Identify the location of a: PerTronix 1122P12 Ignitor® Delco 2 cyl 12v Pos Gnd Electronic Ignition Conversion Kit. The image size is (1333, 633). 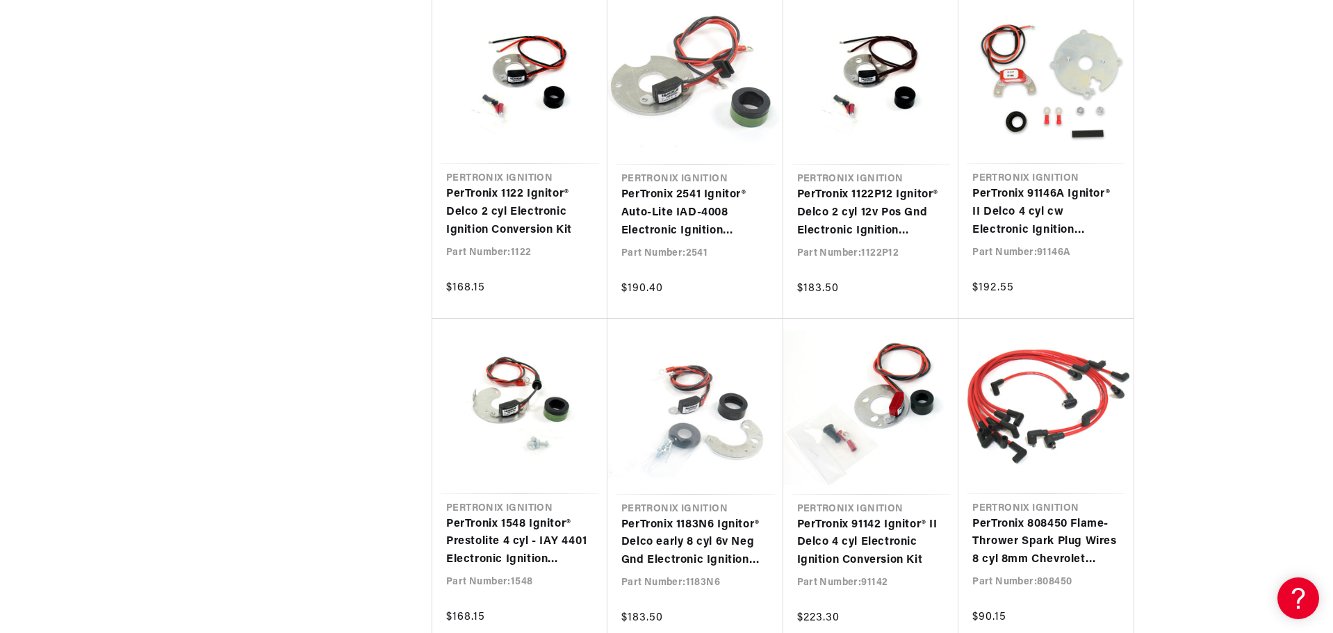
(871, 213).